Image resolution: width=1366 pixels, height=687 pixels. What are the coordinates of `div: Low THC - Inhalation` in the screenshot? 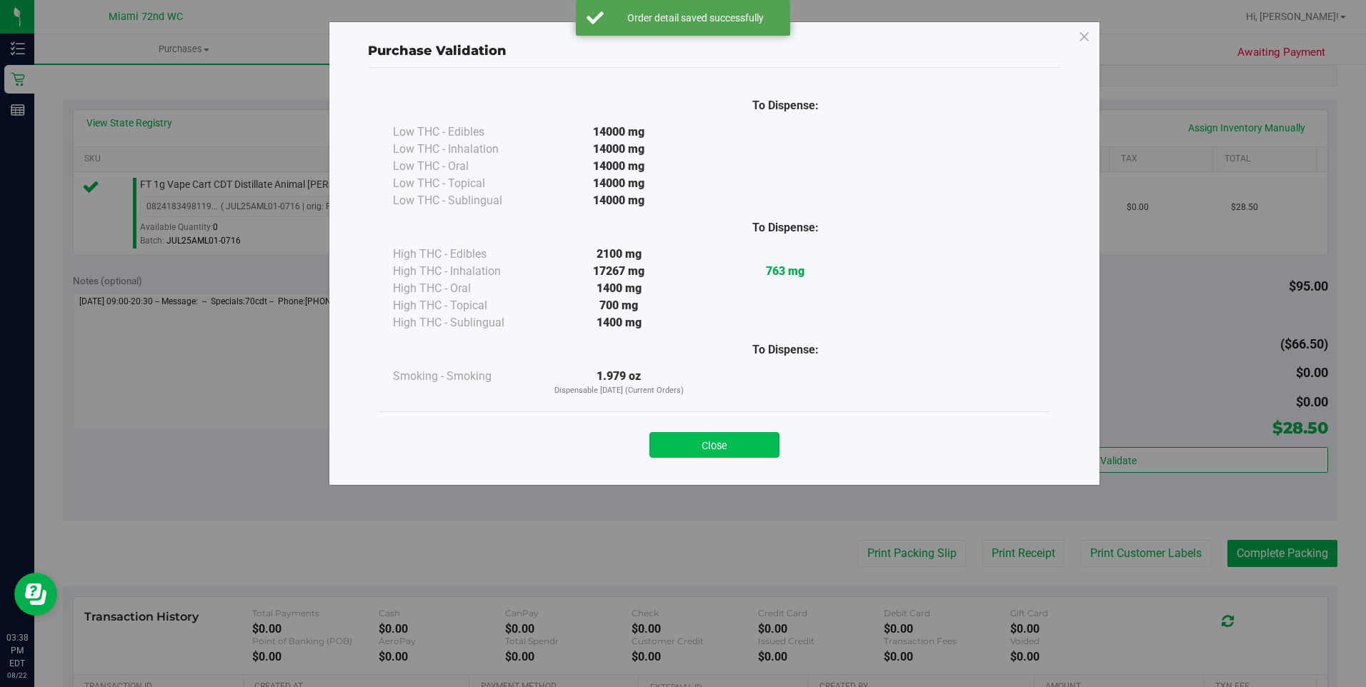 It's located at (464, 149).